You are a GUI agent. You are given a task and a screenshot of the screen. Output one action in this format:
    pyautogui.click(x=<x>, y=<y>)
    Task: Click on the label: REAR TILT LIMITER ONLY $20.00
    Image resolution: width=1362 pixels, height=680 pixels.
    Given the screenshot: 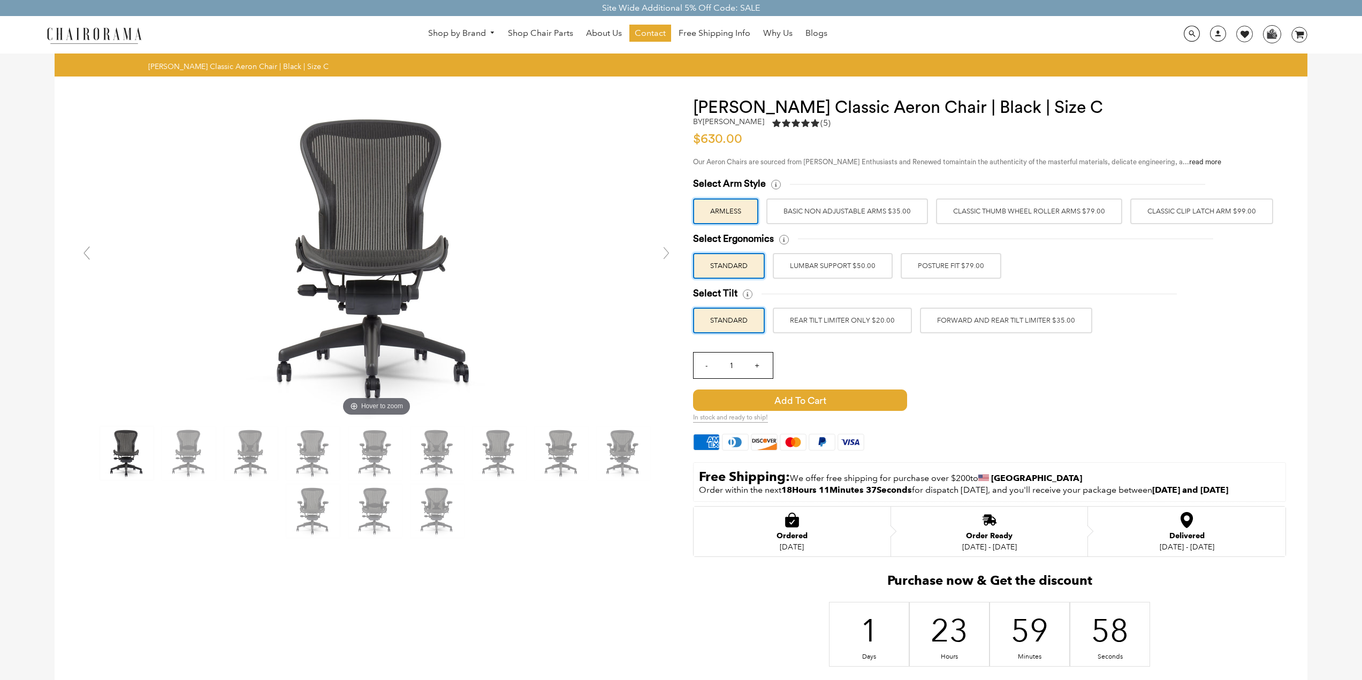 What is the action you would take?
    pyautogui.click(x=843, y=321)
    